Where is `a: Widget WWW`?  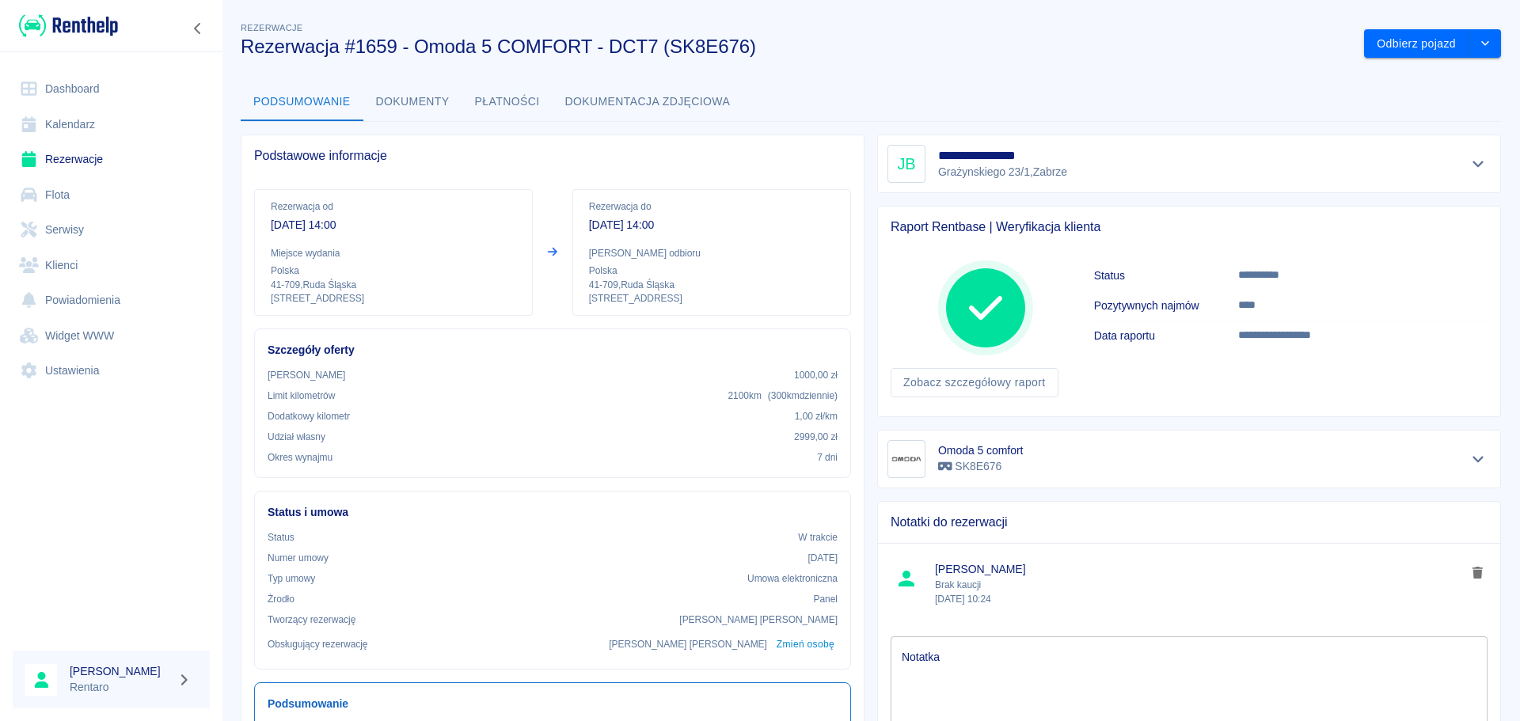 a: Widget WWW is located at coordinates (111, 336).